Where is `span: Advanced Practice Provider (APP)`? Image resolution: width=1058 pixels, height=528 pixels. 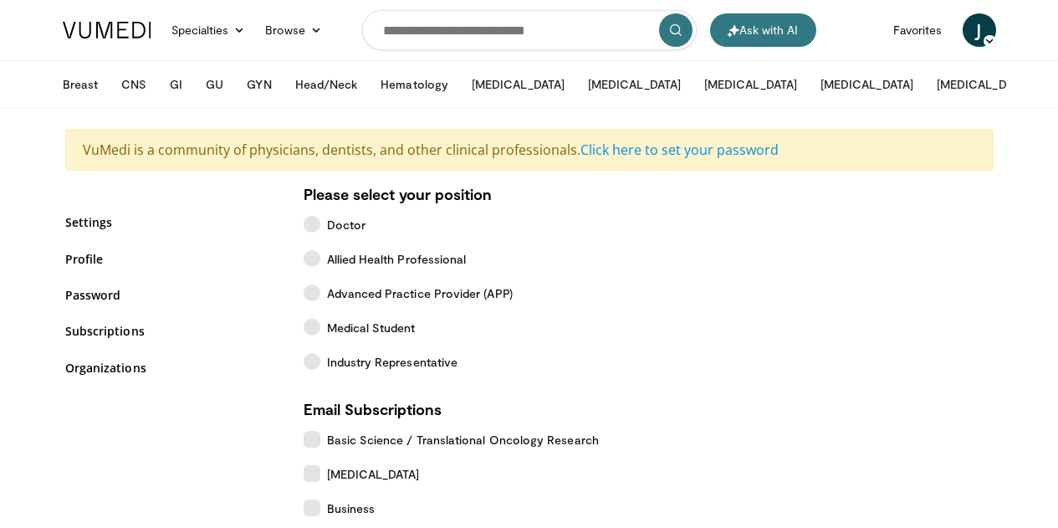
span: Advanced Practice Provider (APP) is located at coordinates (420, 293).